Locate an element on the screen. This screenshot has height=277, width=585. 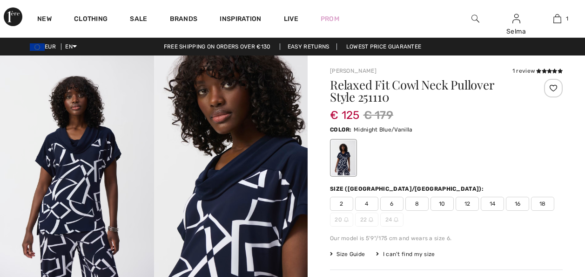
span: 12 is located at coordinates (468, 204).